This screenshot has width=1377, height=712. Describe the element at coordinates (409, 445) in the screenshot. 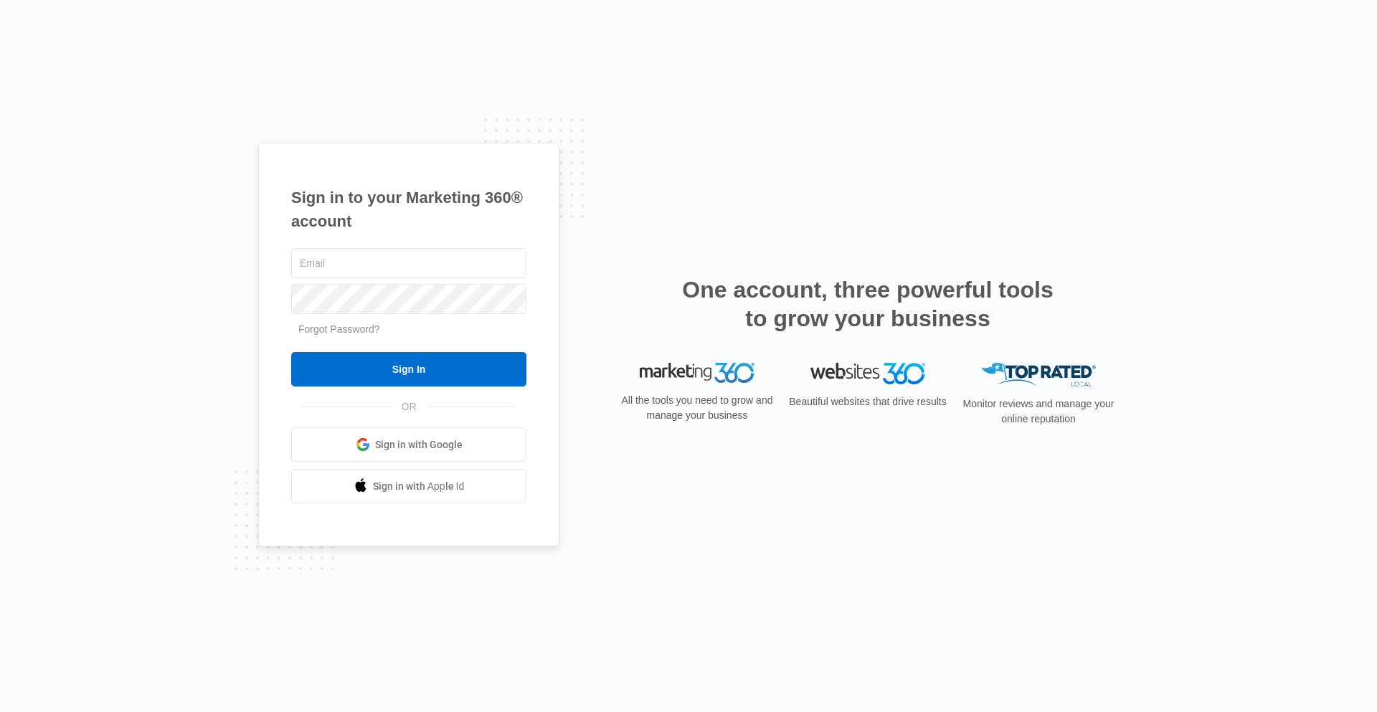

I see `a: Sign in with Google` at that location.